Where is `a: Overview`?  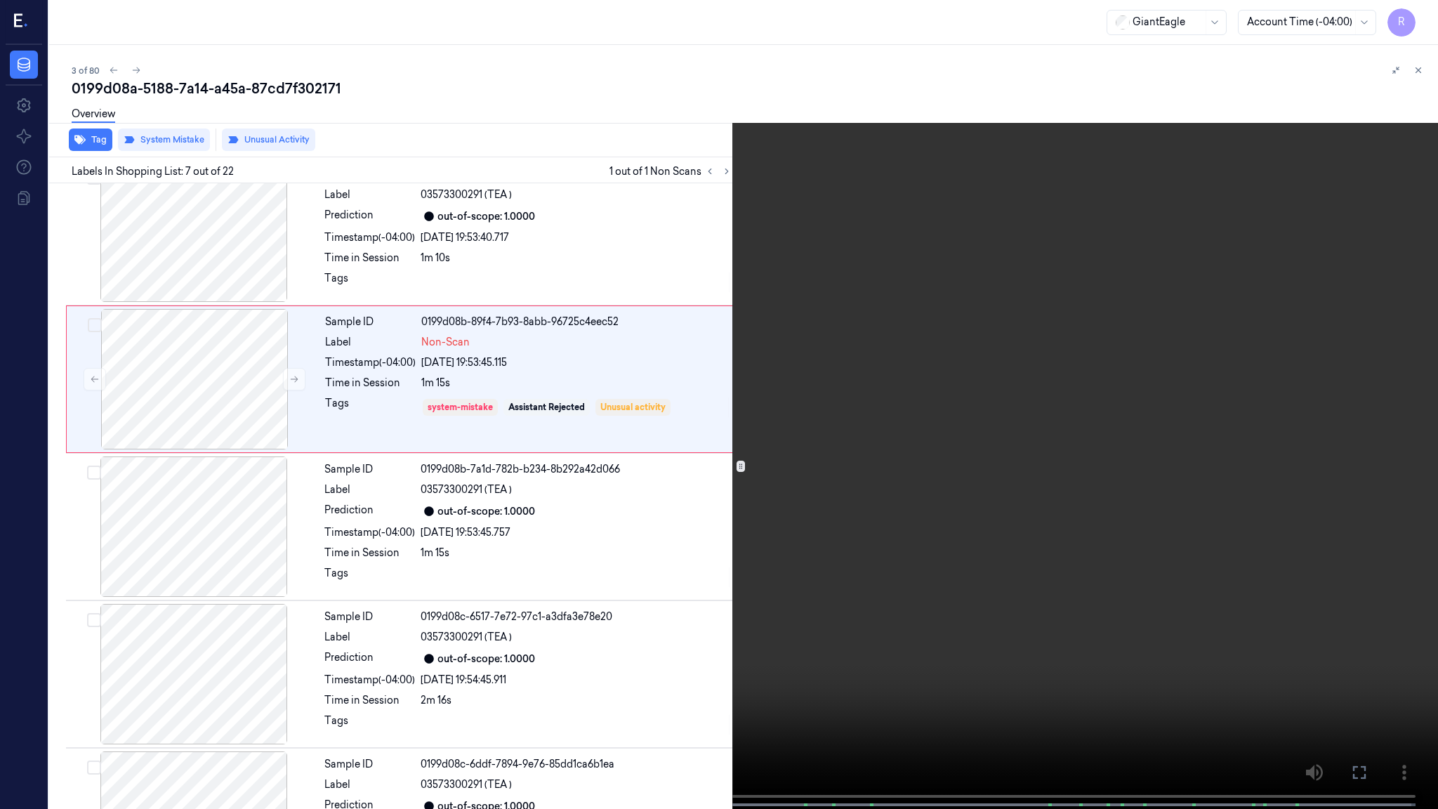
a: Overview is located at coordinates (93, 114).